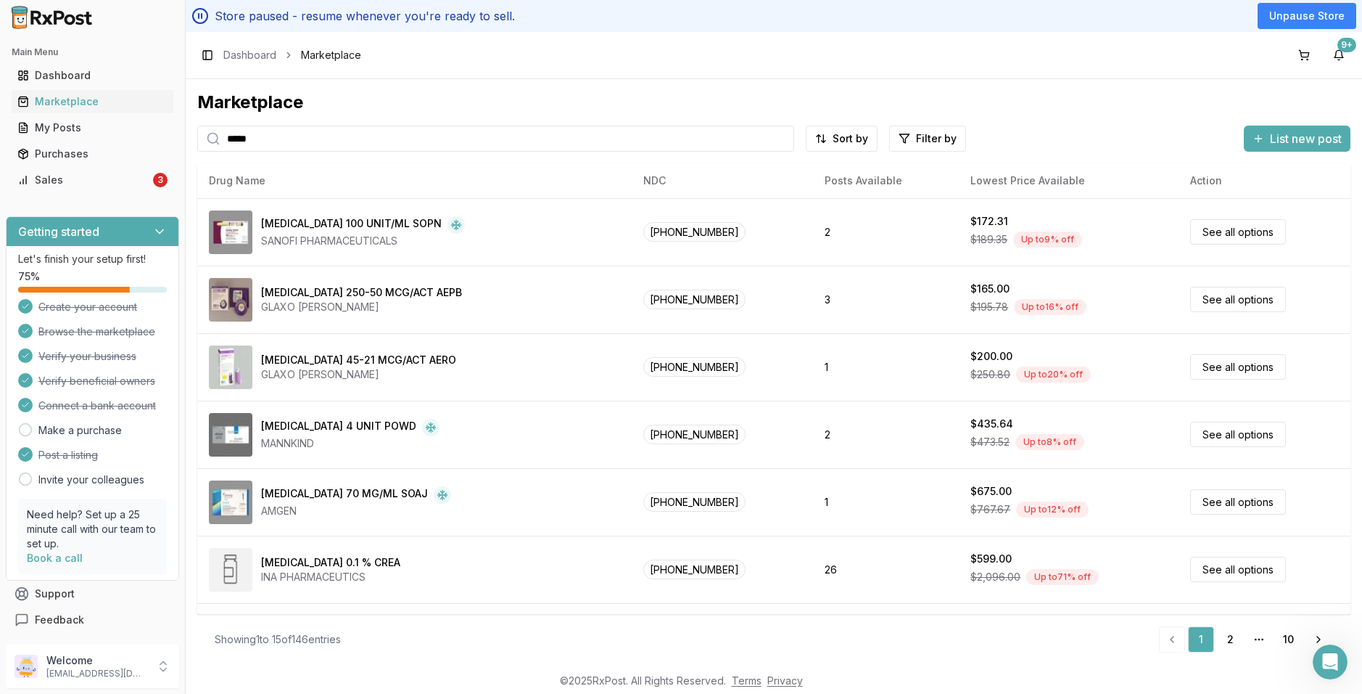 The width and height of the screenshot is (1362, 694). Describe the element at coordinates (937, 139) in the screenshot. I see `span: Filter by` at that location.